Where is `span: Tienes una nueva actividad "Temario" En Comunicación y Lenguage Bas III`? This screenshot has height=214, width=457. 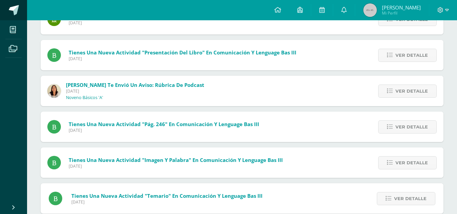 span: Tienes una nueva actividad "Temario" En Comunicación y Lenguage Bas III is located at coordinates (167, 196).